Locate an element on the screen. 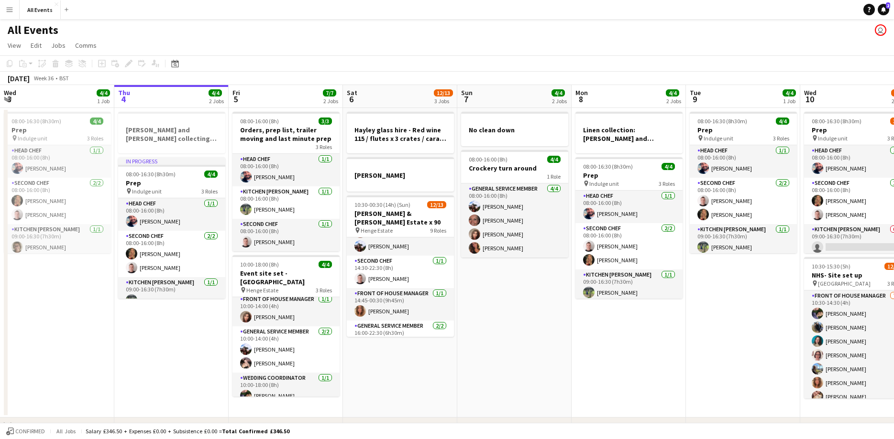 The width and height of the screenshot is (894, 439). span: Tue is located at coordinates (695, 93).